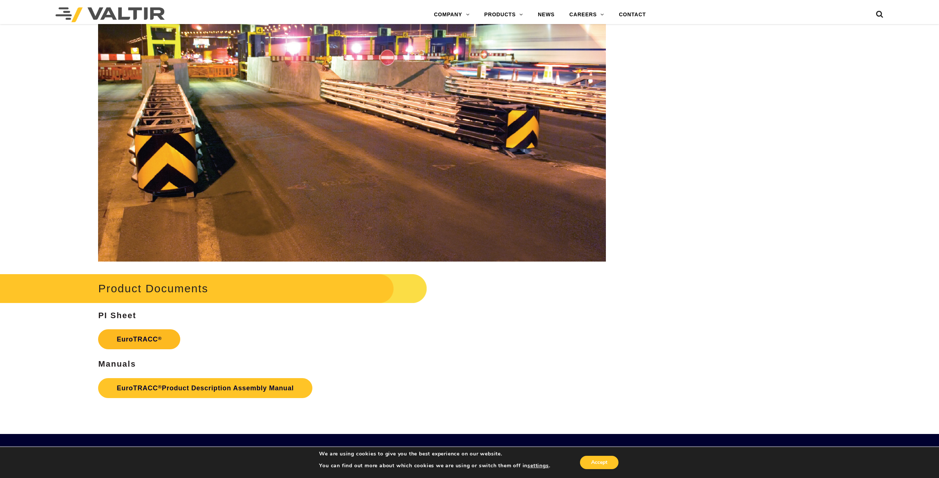 Image resolution: width=939 pixels, height=478 pixels. Describe the element at coordinates (435, 466) in the screenshot. I see `p: You can find out more about which cookies we are using or switch them off in .` at that location.